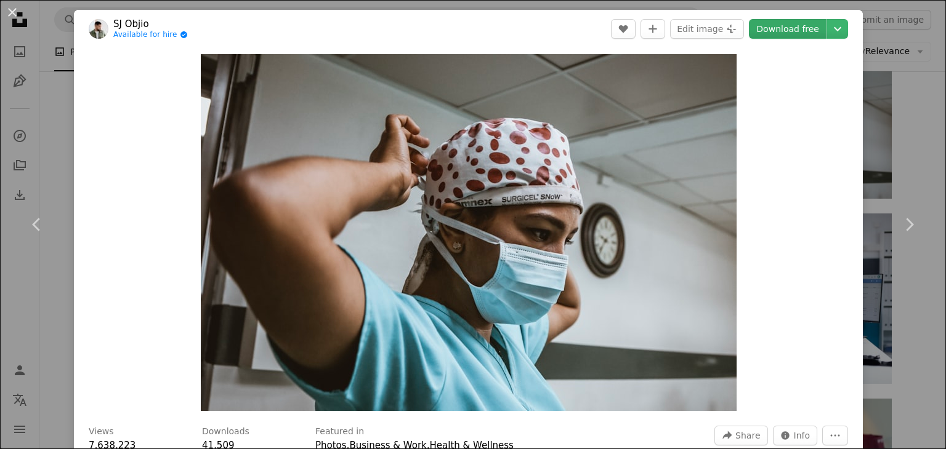 The height and width of the screenshot is (449, 946). What do you see at coordinates (150, 35) in the screenshot?
I see `a: Available for hire` at bounding box center [150, 35].